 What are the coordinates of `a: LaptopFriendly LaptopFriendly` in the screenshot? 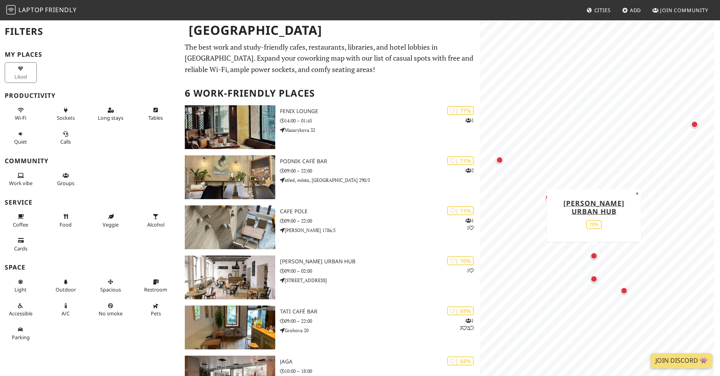 It's located at (41, 10).